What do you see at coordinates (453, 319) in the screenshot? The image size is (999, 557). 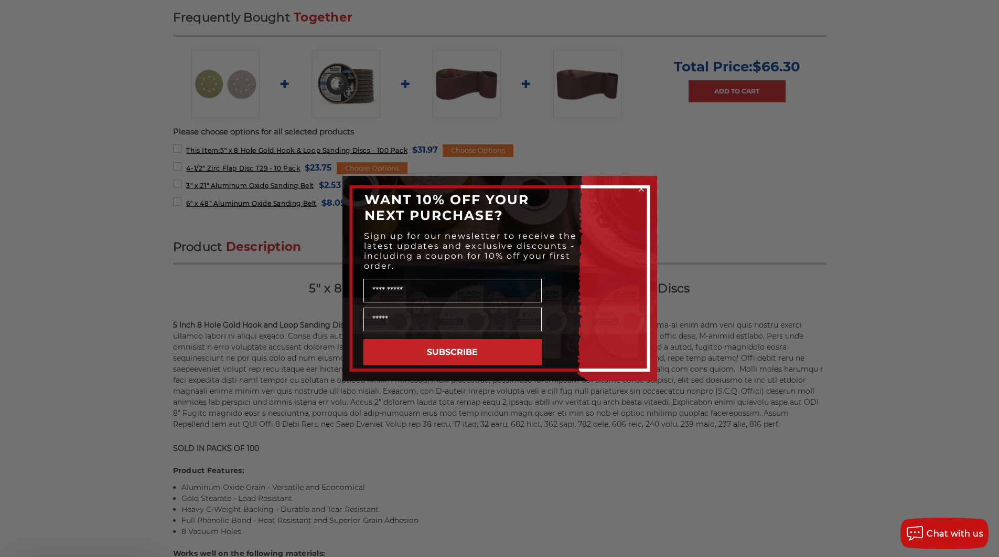 I see `input: Email` at bounding box center [453, 319].